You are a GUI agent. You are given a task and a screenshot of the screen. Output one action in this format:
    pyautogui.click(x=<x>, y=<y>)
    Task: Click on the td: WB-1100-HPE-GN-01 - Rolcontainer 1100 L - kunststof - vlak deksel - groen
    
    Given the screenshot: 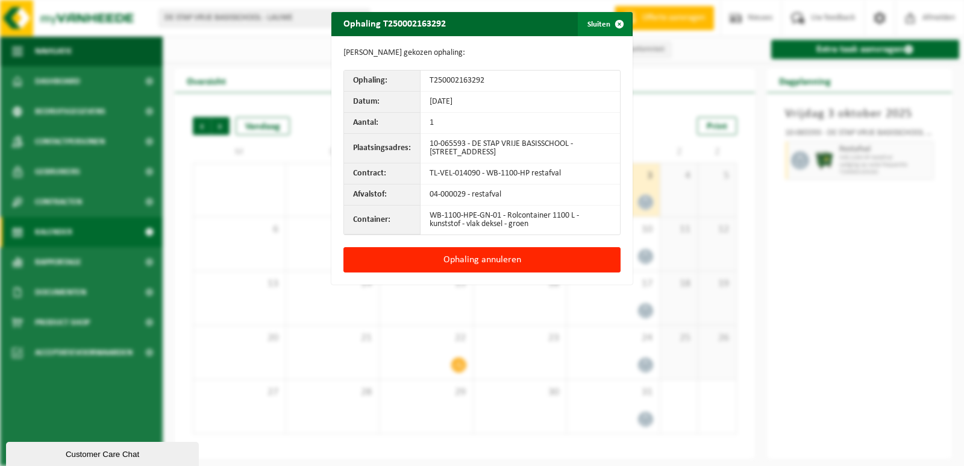 What is the action you would take?
    pyautogui.click(x=520, y=220)
    